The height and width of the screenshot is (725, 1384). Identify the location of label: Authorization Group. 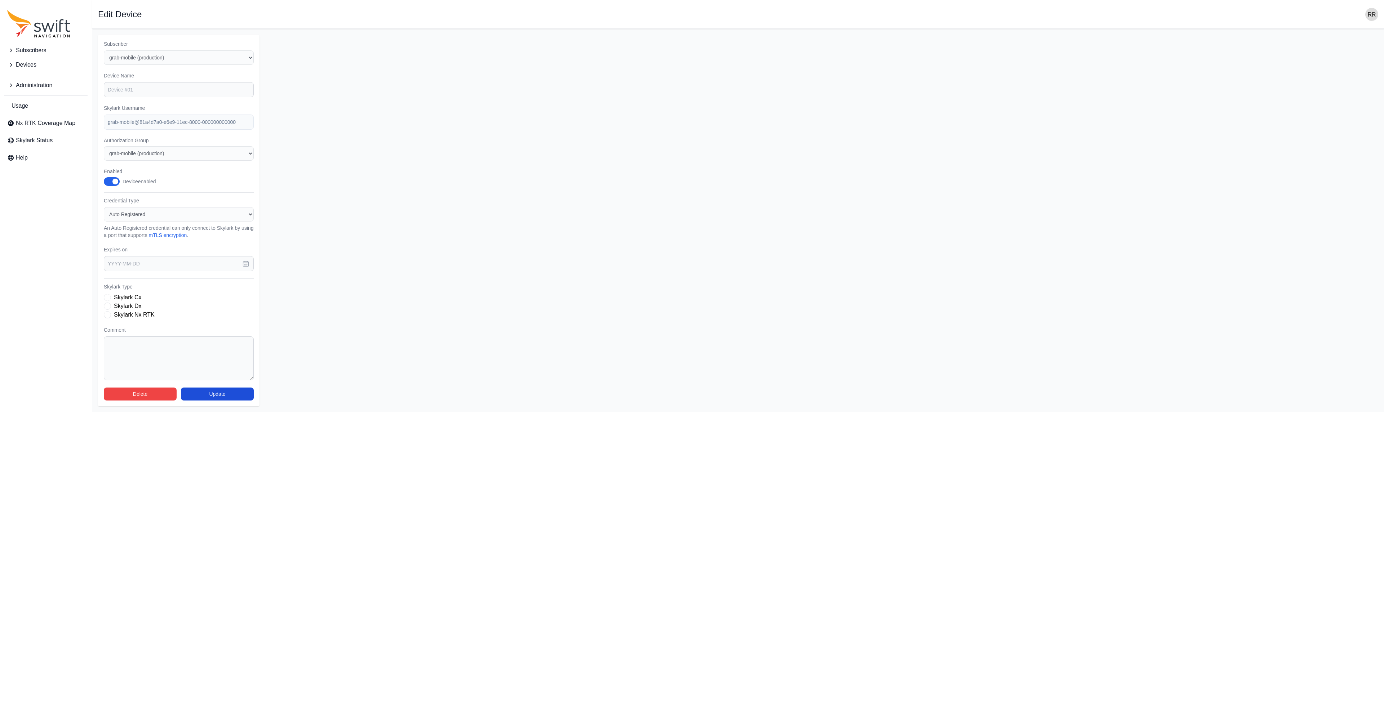
(179, 141).